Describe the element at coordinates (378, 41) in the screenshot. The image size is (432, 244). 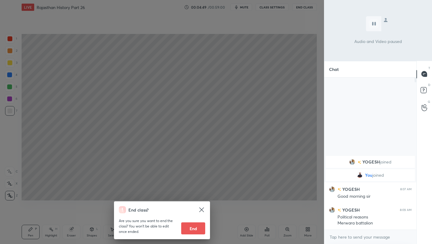
I see `p: Audio and Video paused` at that location.